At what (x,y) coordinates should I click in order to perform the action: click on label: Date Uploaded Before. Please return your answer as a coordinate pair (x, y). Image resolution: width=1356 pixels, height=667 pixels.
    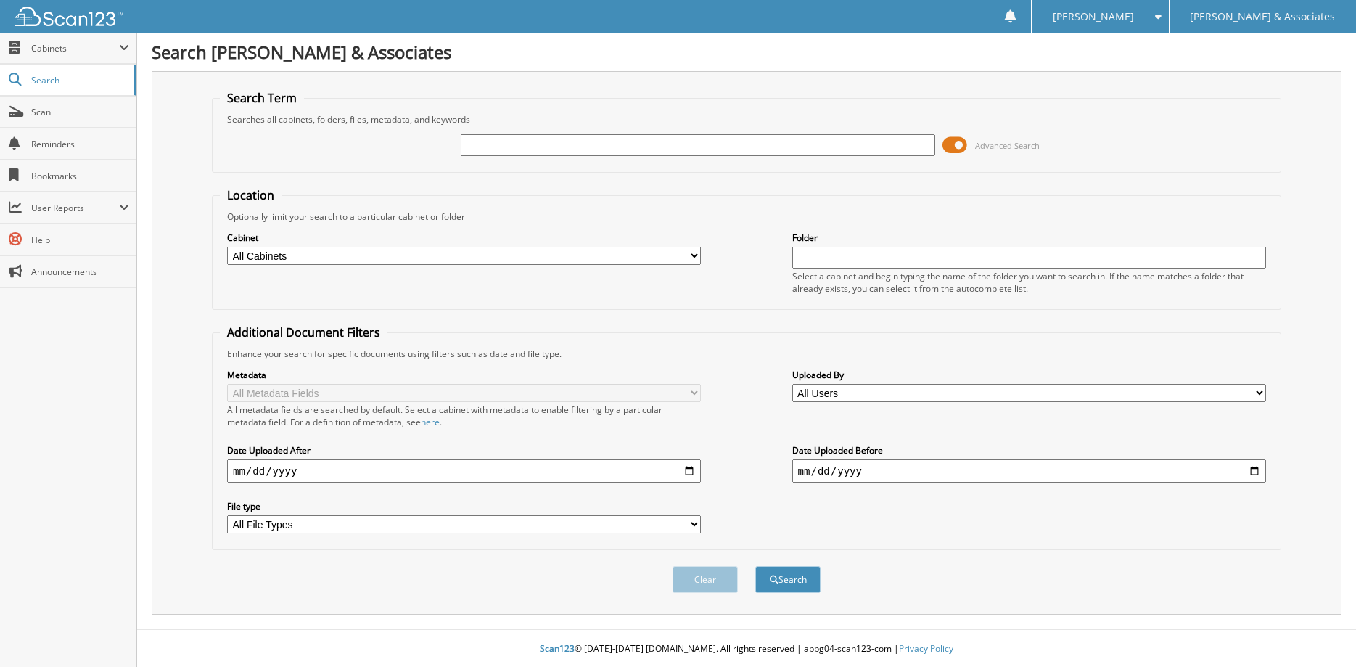
    Looking at the image, I should click on (1029, 450).